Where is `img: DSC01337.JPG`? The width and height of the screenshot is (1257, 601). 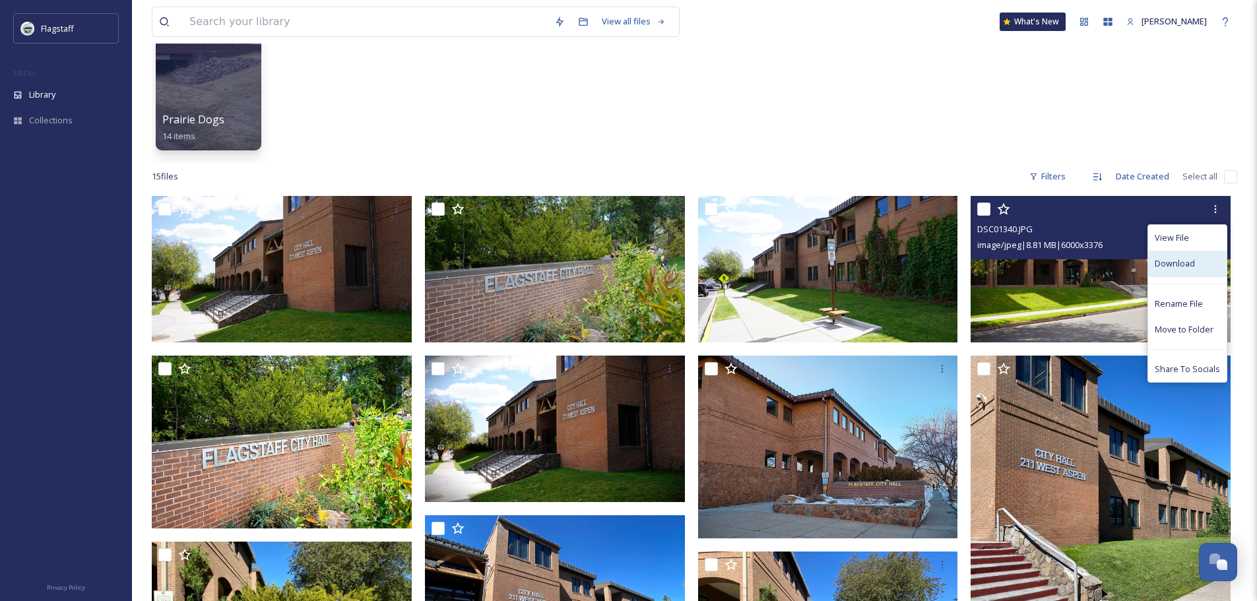 img: DSC01337.JPG is located at coordinates (555, 269).